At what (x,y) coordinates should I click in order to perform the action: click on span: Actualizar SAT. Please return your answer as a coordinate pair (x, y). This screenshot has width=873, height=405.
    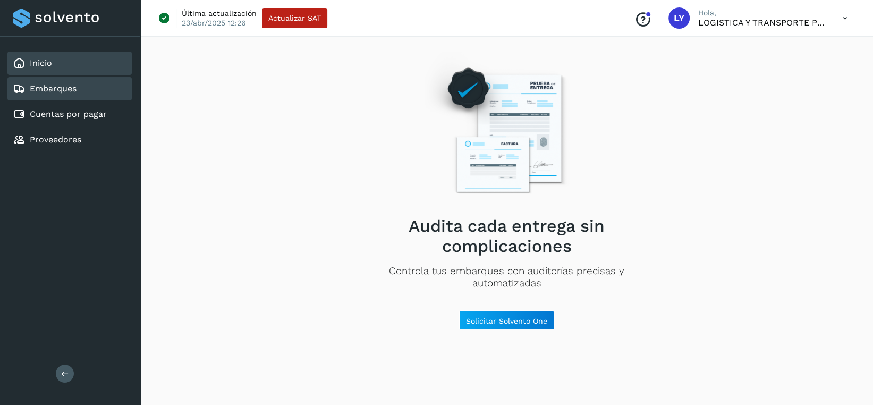
    Looking at the image, I should click on (294, 18).